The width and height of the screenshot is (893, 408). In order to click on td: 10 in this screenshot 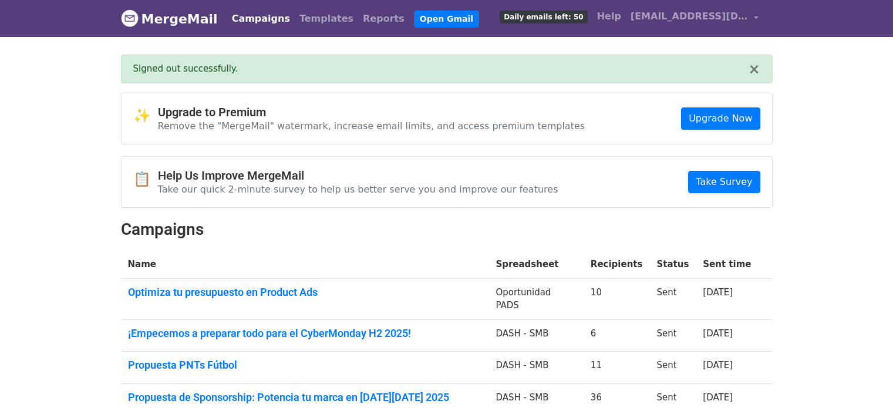, I will do `click(617, 299)`.